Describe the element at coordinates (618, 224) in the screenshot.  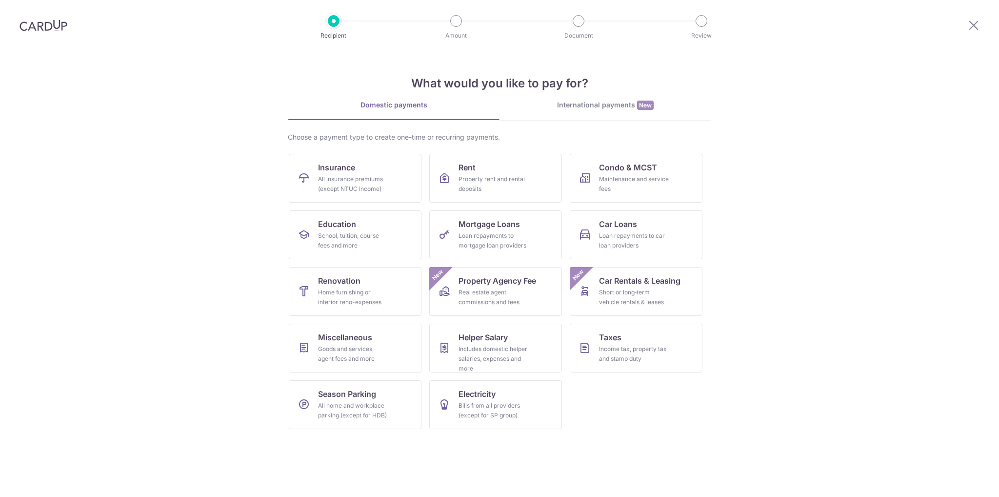
I see `span: Car Loans` at that location.